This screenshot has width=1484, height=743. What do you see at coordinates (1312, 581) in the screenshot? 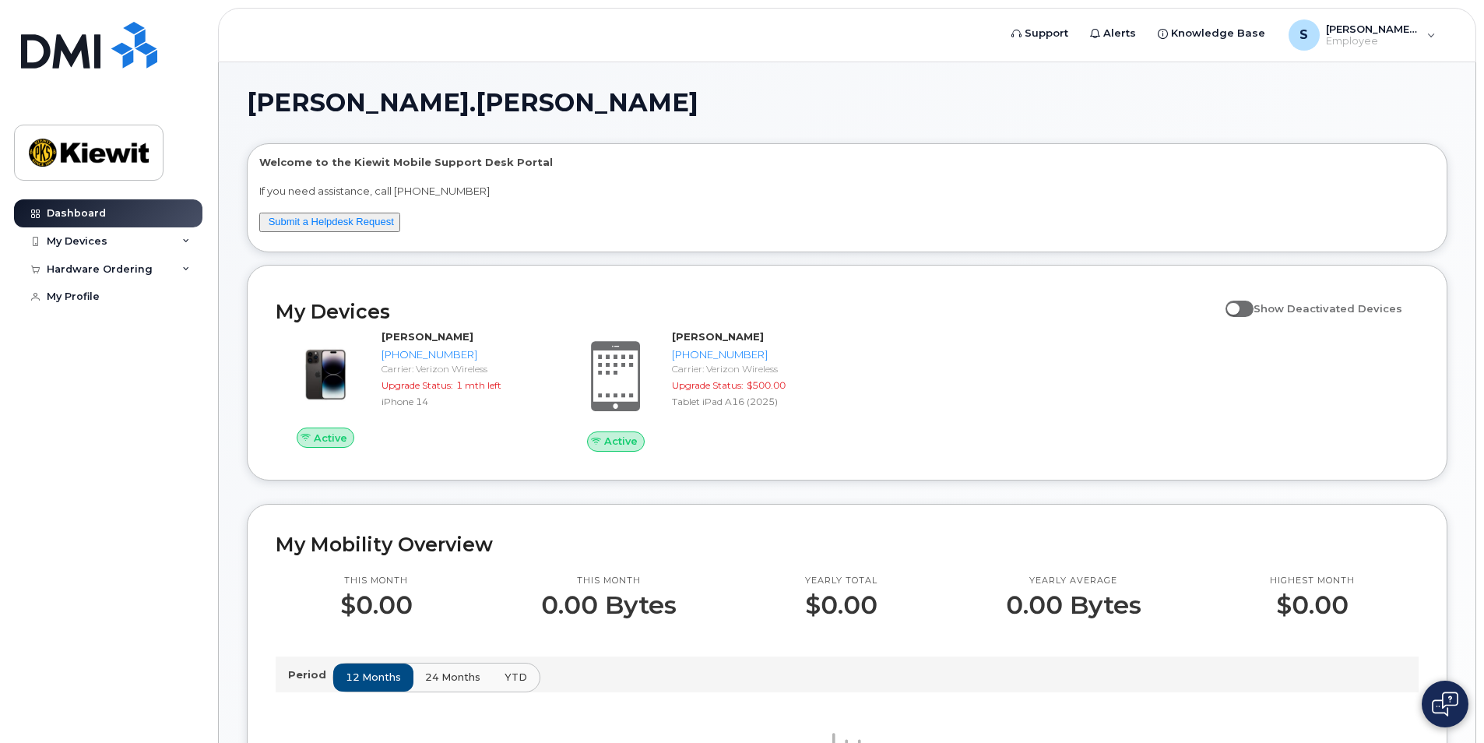
I see `p: Highest month` at bounding box center [1312, 581].